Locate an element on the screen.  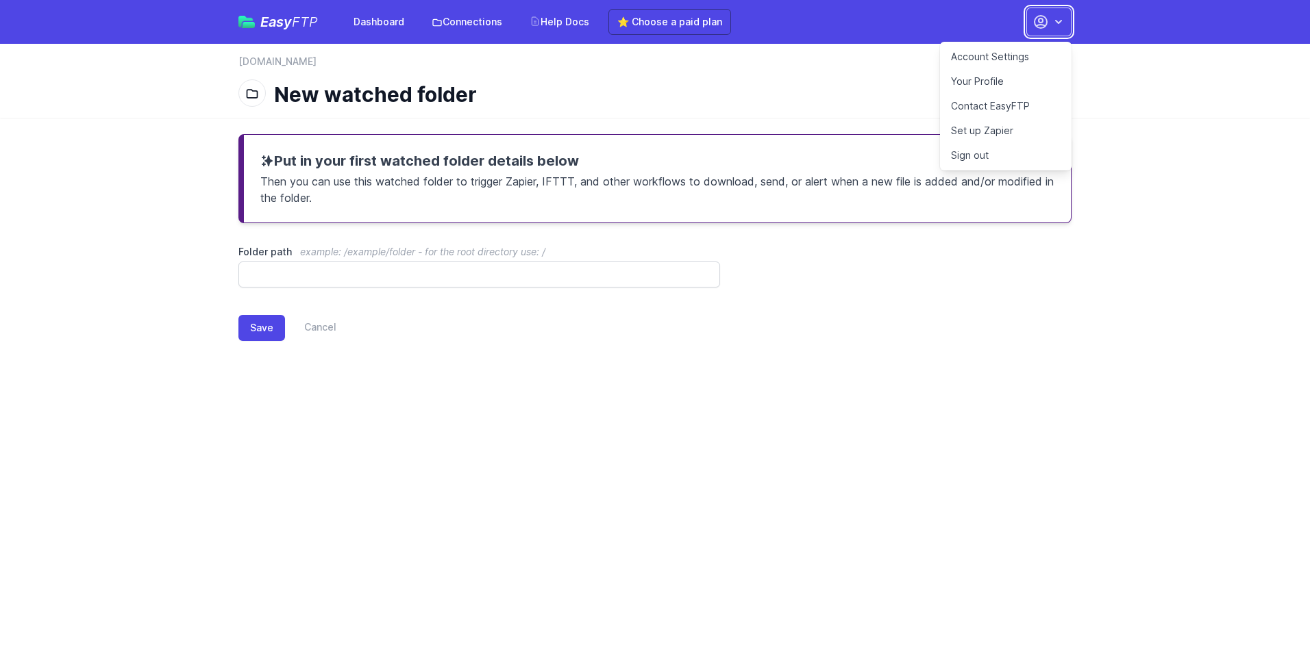
a: Sign out is located at coordinates (1005, 155).